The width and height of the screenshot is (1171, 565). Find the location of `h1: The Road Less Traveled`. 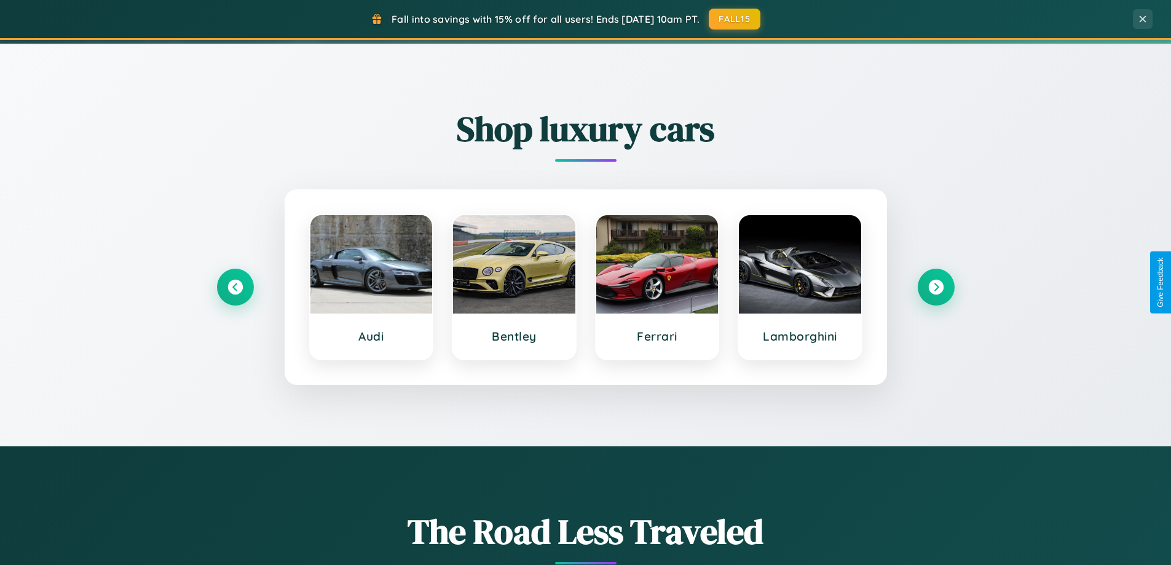

h1: The Road Less Traveled is located at coordinates (586, 531).